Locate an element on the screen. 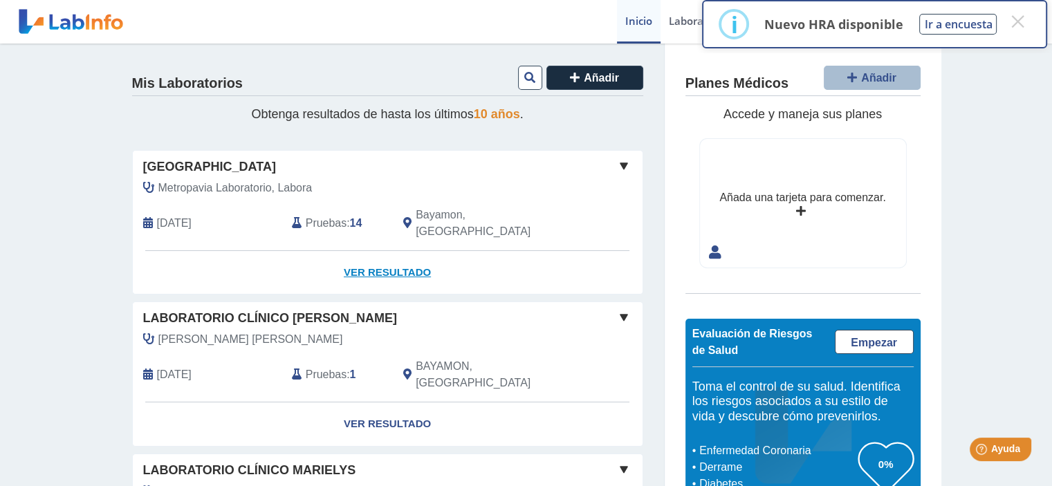 This screenshot has width=1052, height=486. span: Metropavia Laboratorio, Labora is located at coordinates (235, 188).